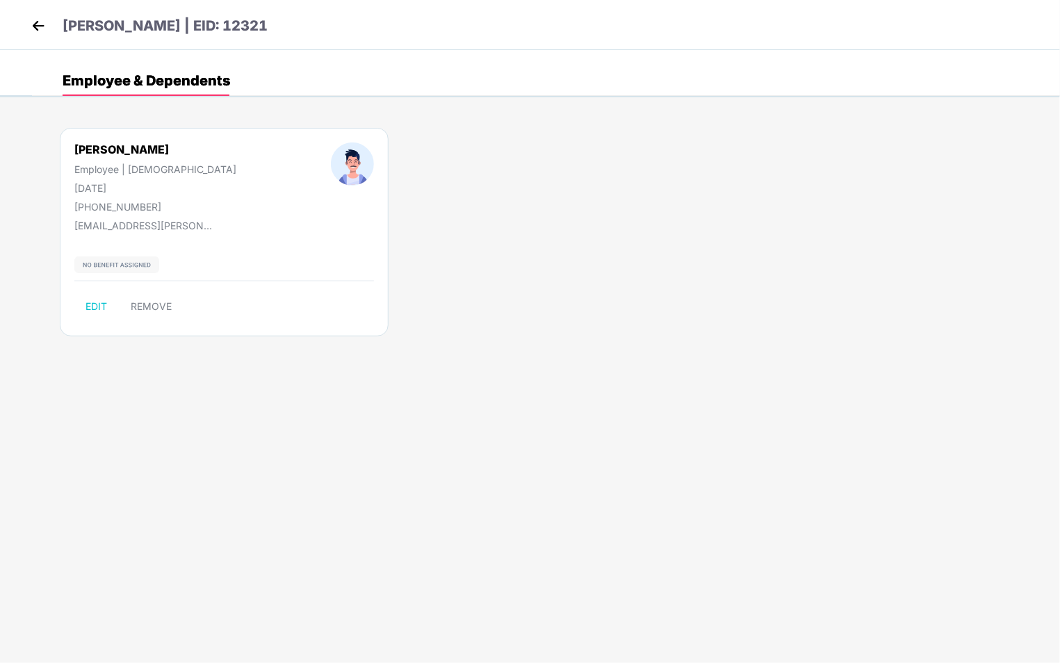 The width and height of the screenshot is (1060, 663). Describe the element at coordinates (151, 306) in the screenshot. I see `button: REMOVE` at that location.